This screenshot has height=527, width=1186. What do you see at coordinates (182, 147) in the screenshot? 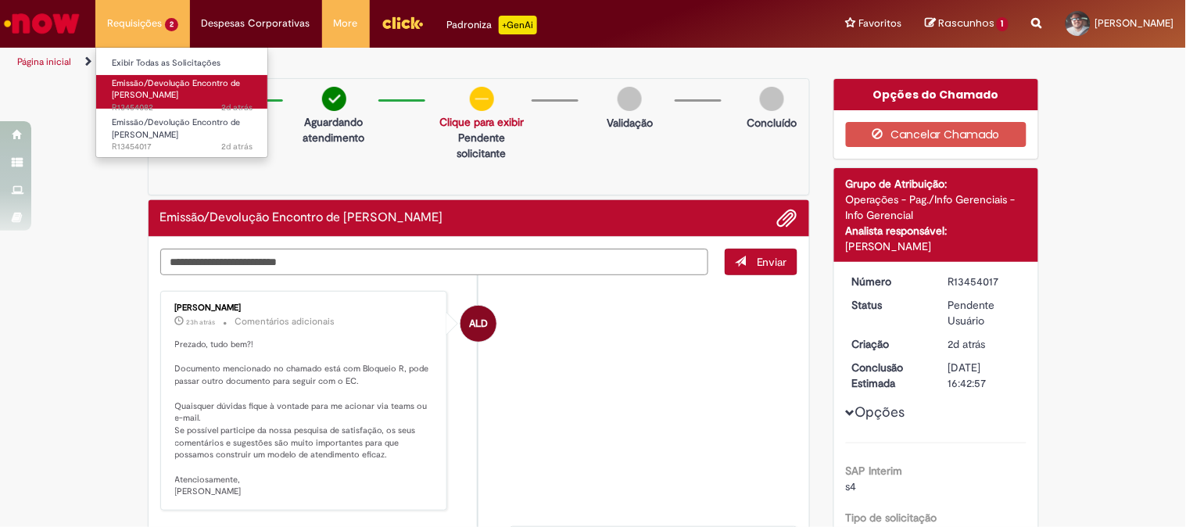
I see `span: R13454017` at bounding box center [182, 147].